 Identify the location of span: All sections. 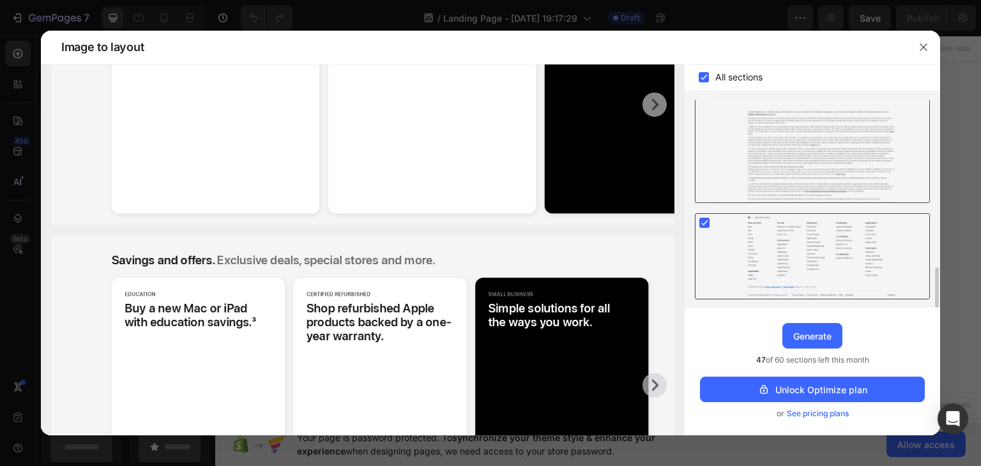
(739, 77).